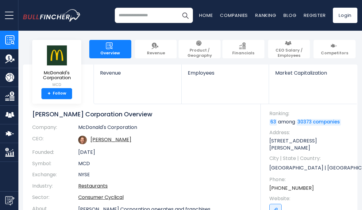  I want to click on a: Financials, so click(243, 49).